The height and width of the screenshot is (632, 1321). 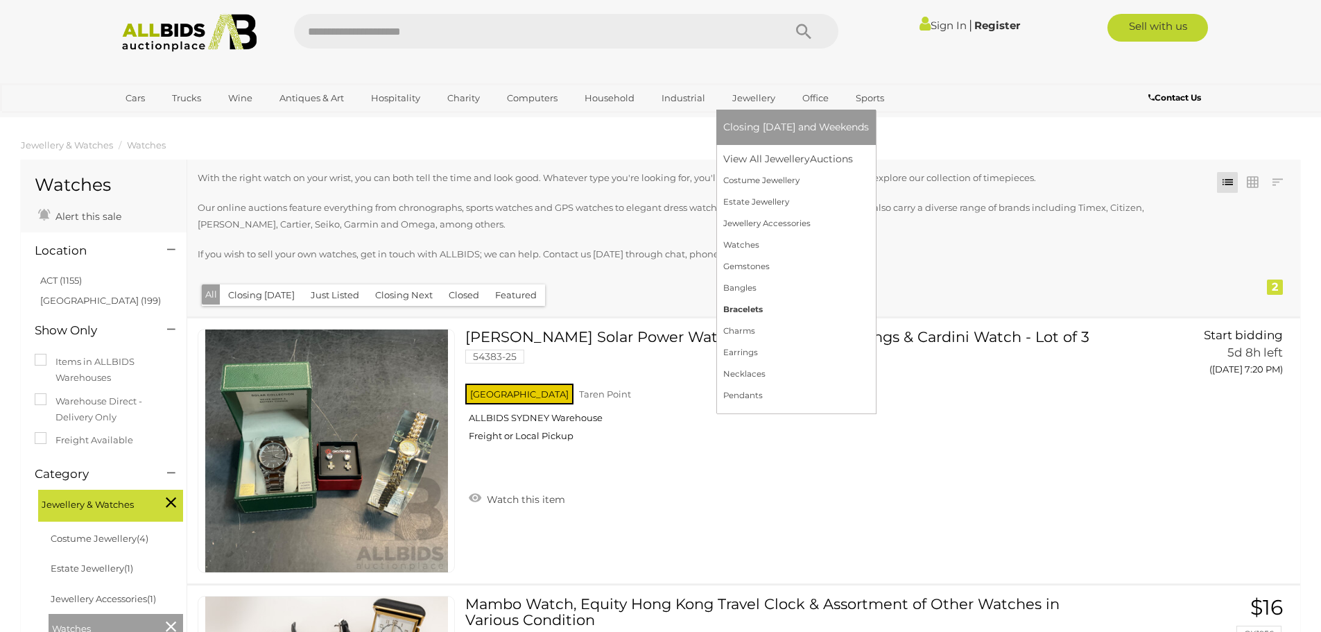 What do you see at coordinates (84, 440) in the screenshot?
I see `label: Freight Available` at bounding box center [84, 440].